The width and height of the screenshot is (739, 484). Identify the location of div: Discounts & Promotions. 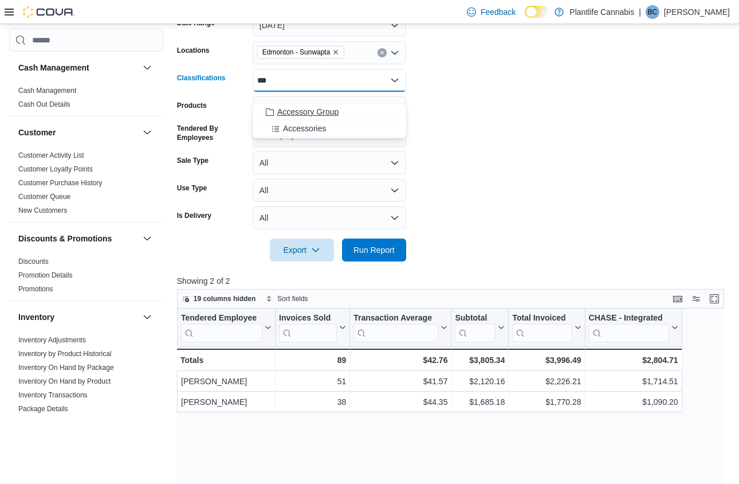
(86, 277).